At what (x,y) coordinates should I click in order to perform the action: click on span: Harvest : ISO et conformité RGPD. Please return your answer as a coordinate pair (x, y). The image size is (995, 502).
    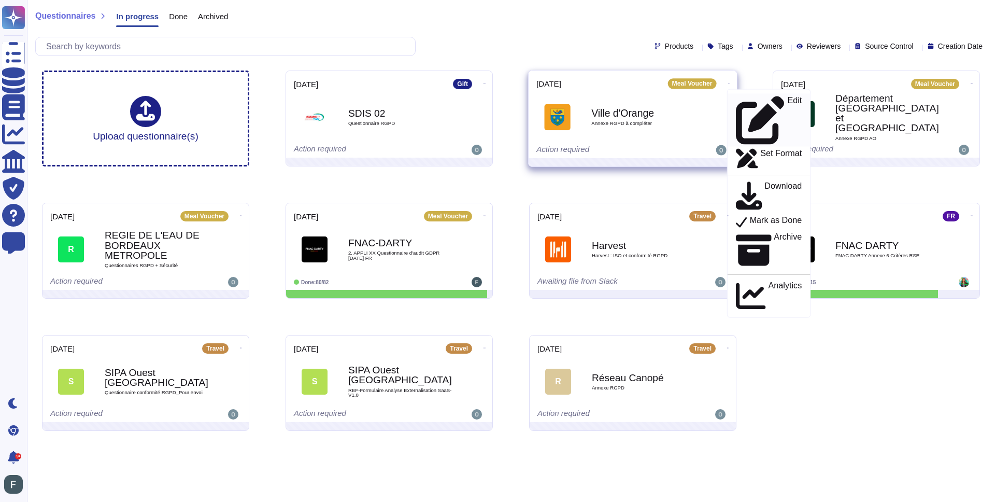
    Looking at the image, I should click on (644, 256).